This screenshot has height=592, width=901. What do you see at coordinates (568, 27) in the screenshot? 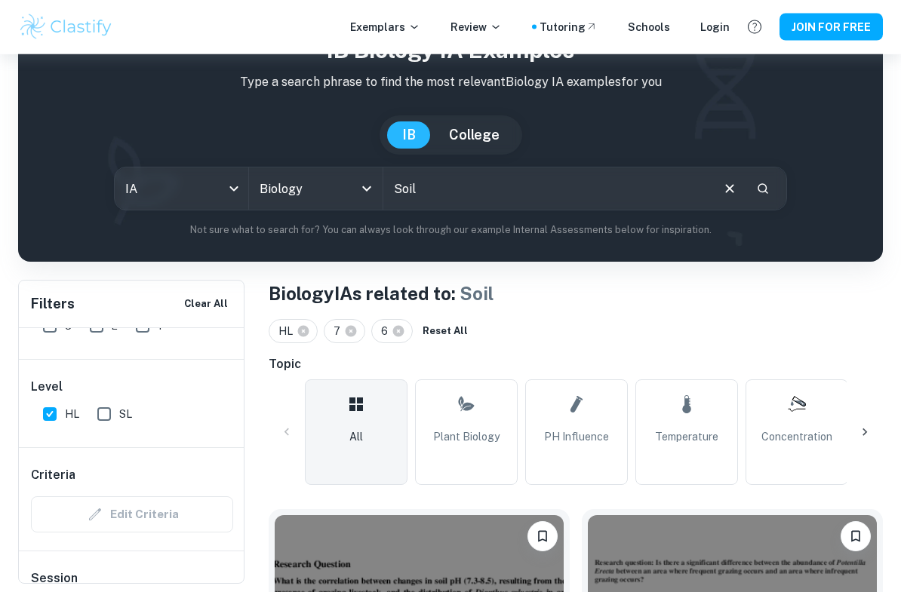
I see `div: Tutoring` at bounding box center [568, 27].